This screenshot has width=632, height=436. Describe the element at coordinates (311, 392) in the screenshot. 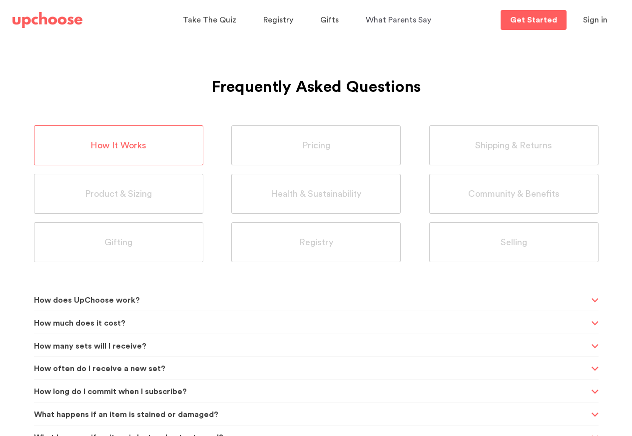

I see `span: How long do I commit when I subscribe?` at that location.